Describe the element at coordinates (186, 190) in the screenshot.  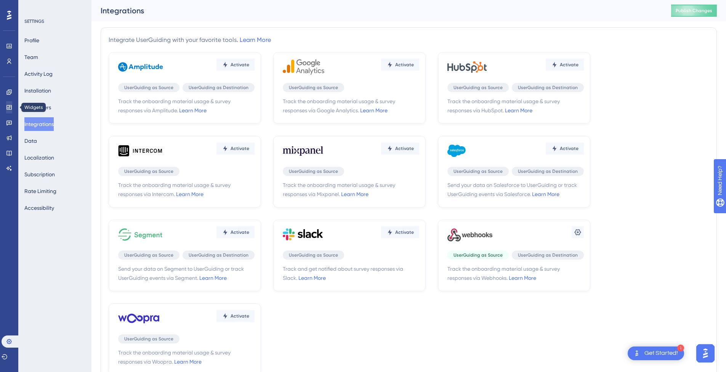
I see `span: Track the onboarding material usage & survey responses via Intercom.` at that location.